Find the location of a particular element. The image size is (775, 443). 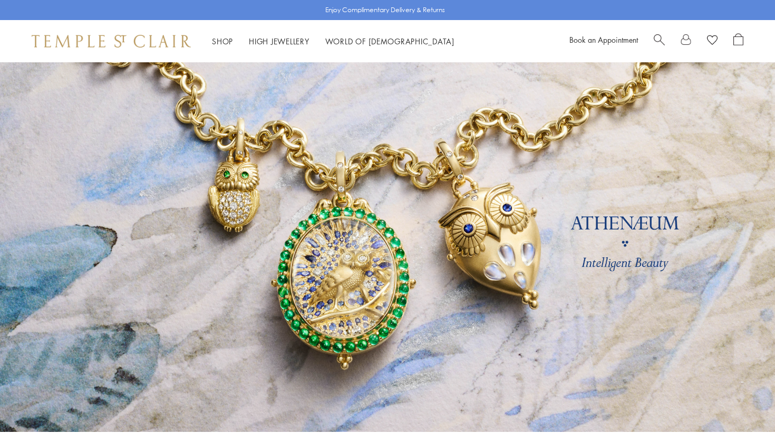

a: View Wishlist is located at coordinates (713, 41).